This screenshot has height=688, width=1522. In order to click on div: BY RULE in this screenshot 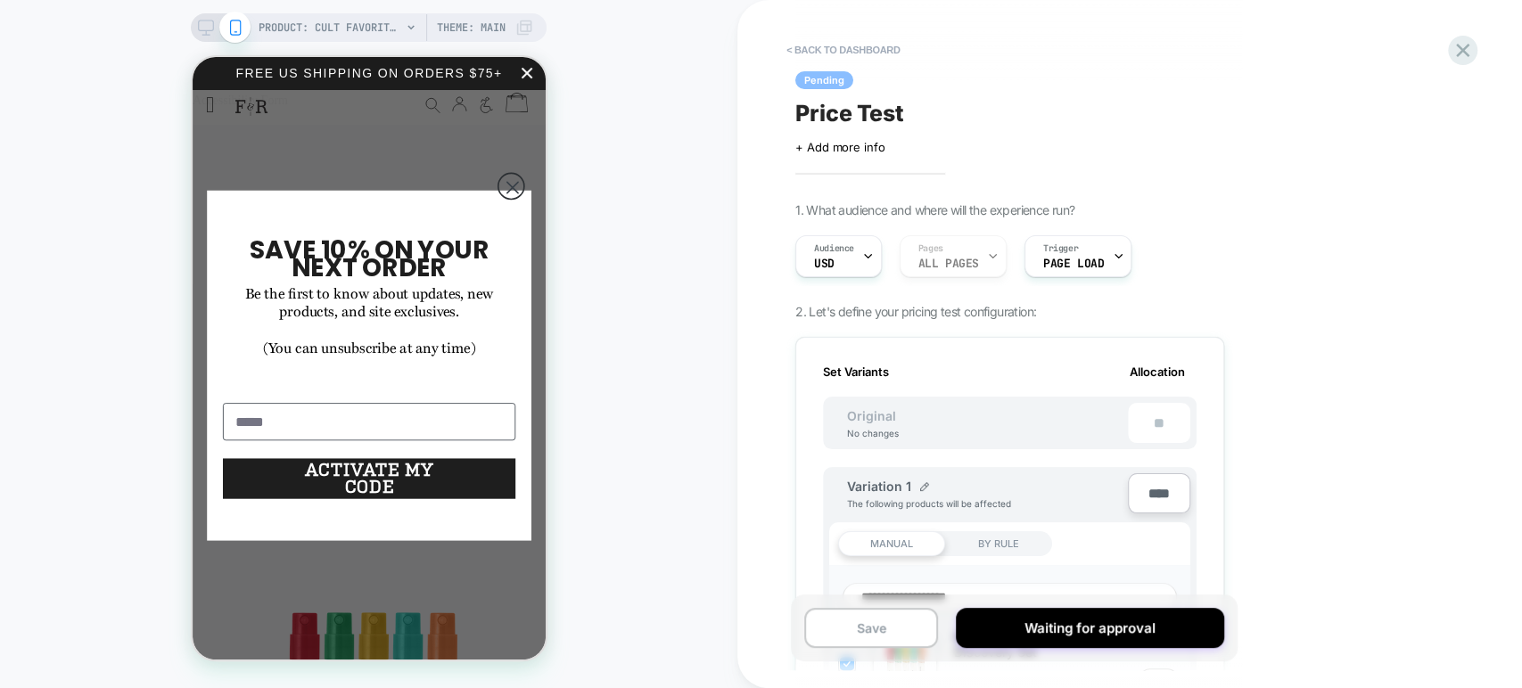, I will do `click(999, 544)`.